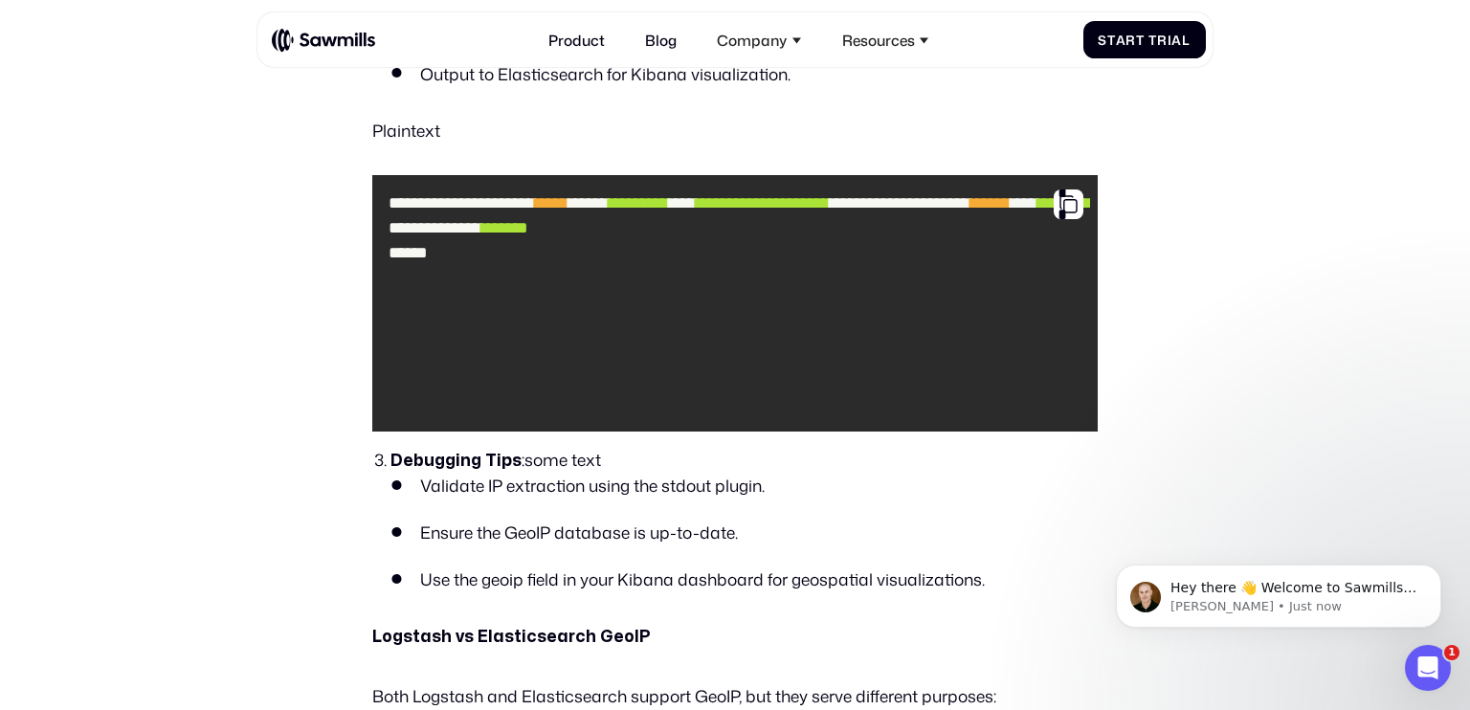 The height and width of the screenshot is (710, 1470). What do you see at coordinates (207, 82) in the screenshot?
I see `p: Message from Winston, sent Just now` at bounding box center [207, 82].